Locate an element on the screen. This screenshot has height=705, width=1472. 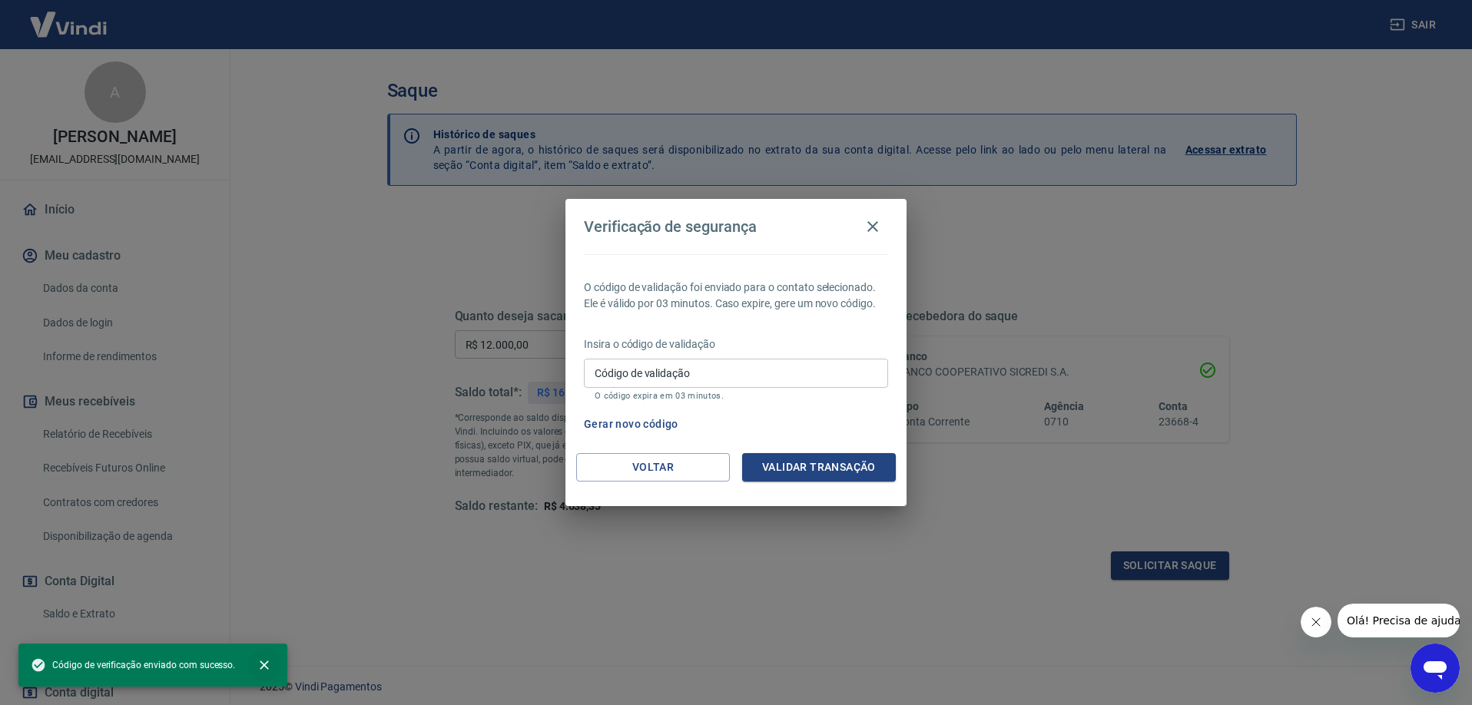
button: Gerar novo código is located at coordinates (631, 424).